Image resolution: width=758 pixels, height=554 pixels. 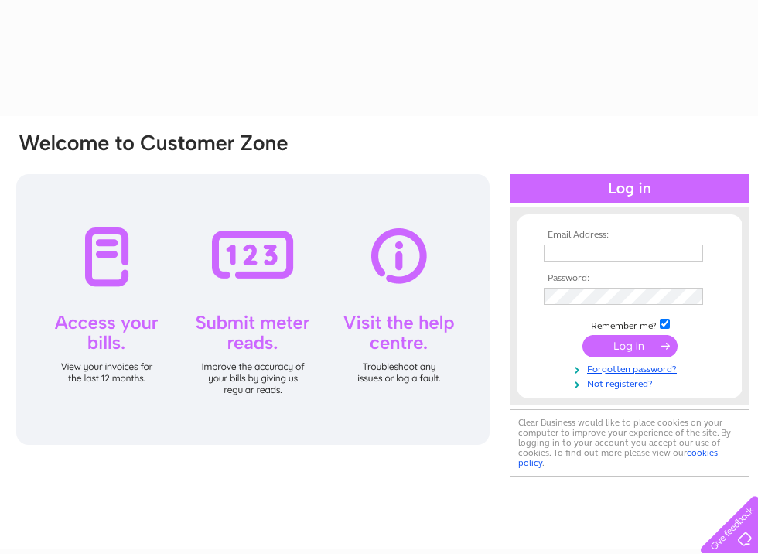 I want to click on th: Password:, so click(x=630, y=279).